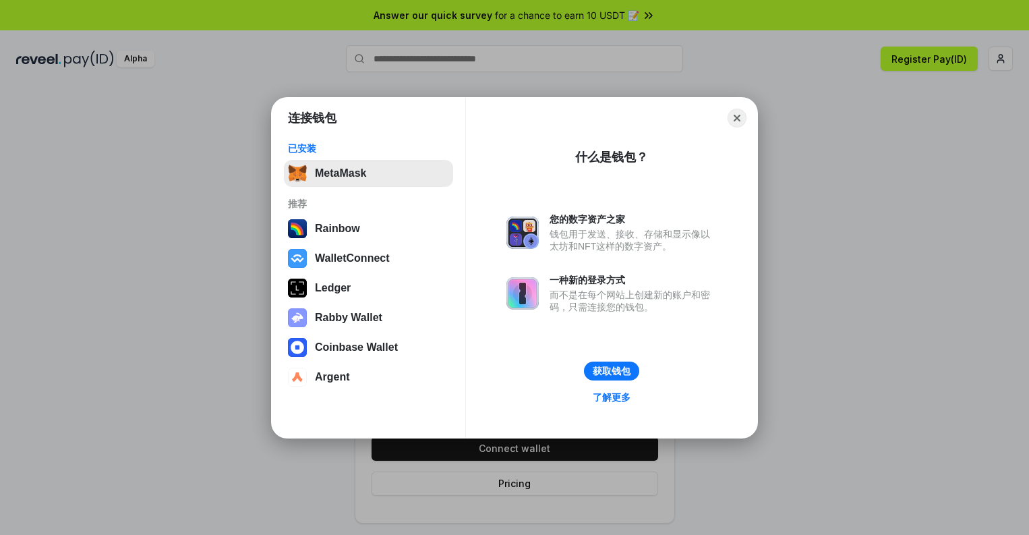 Image resolution: width=1029 pixels, height=535 pixels. Describe the element at coordinates (737, 118) in the screenshot. I see `button: Close` at that location.